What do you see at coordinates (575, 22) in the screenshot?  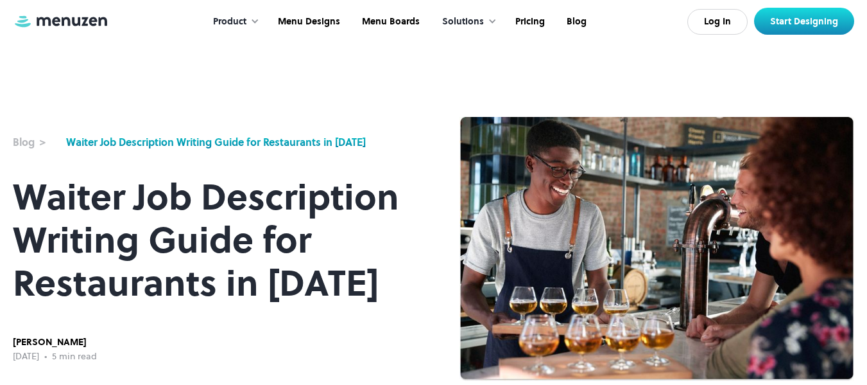 I see `a: Blog` at bounding box center [575, 22].